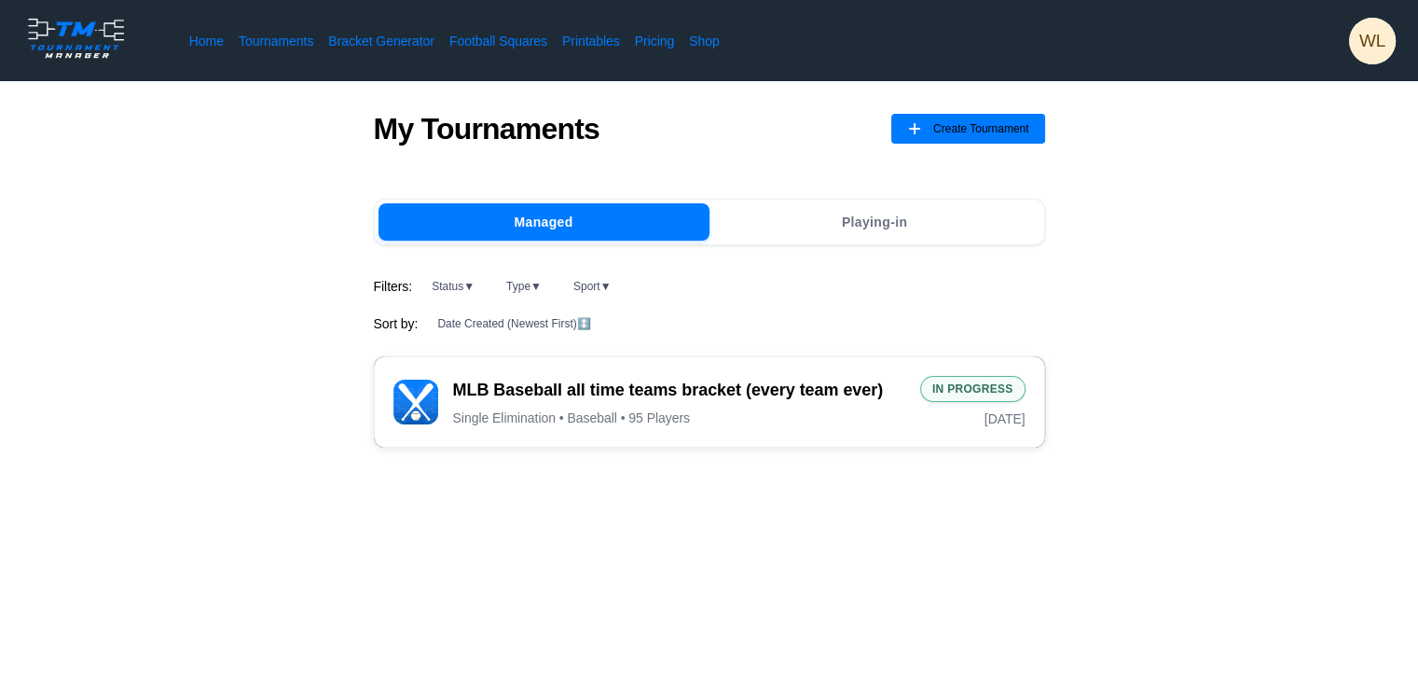 The width and height of the screenshot is (1418, 681). What do you see at coordinates (1373, 41) in the screenshot?
I see `span: WL` at bounding box center [1373, 41].